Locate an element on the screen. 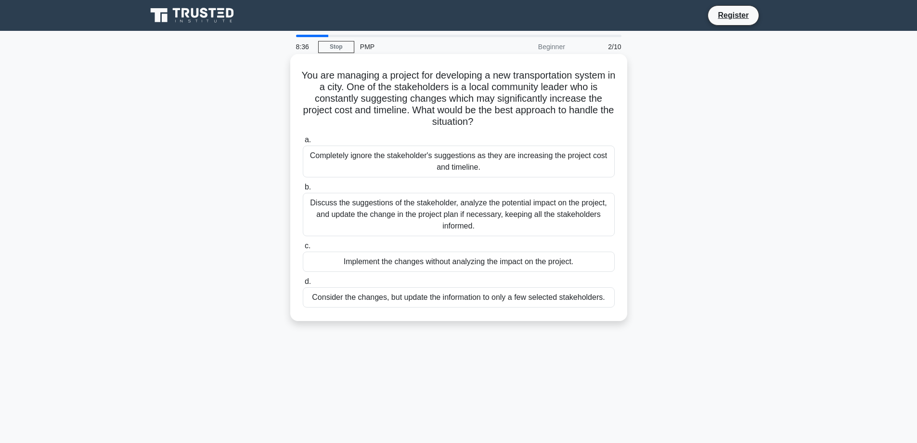  span: c. is located at coordinates (308, 245).